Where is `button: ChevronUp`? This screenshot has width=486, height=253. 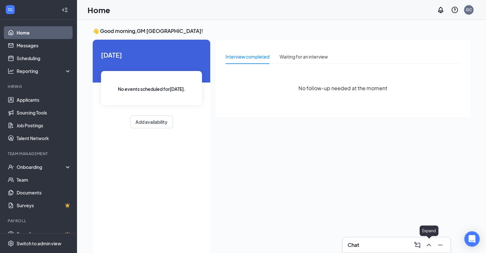 button: ChevronUp is located at coordinates (429, 245).